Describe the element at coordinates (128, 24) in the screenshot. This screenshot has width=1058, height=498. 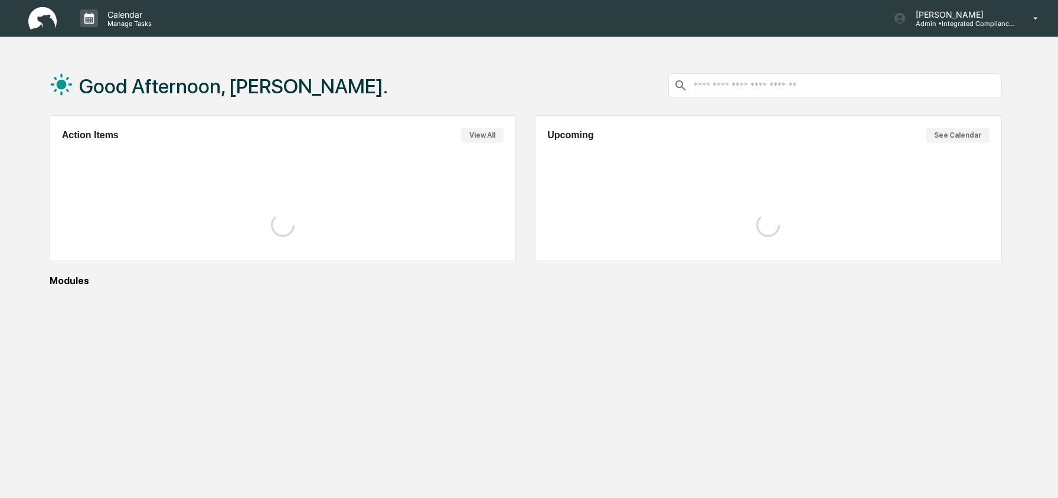
I see `p: Manage Tasks` at that location.